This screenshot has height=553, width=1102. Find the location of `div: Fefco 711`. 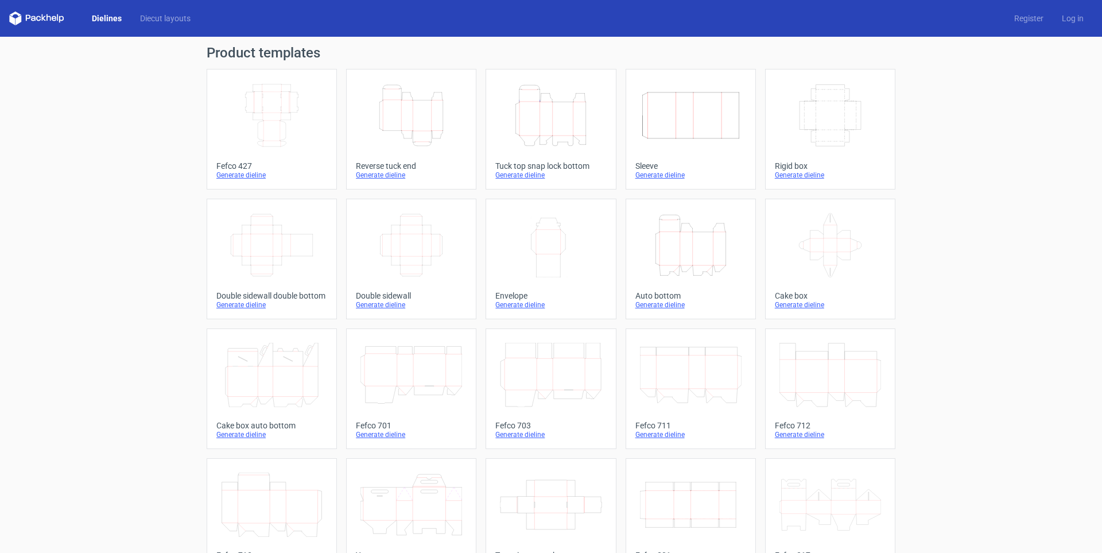

div: Fefco 711 is located at coordinates (691, 425).